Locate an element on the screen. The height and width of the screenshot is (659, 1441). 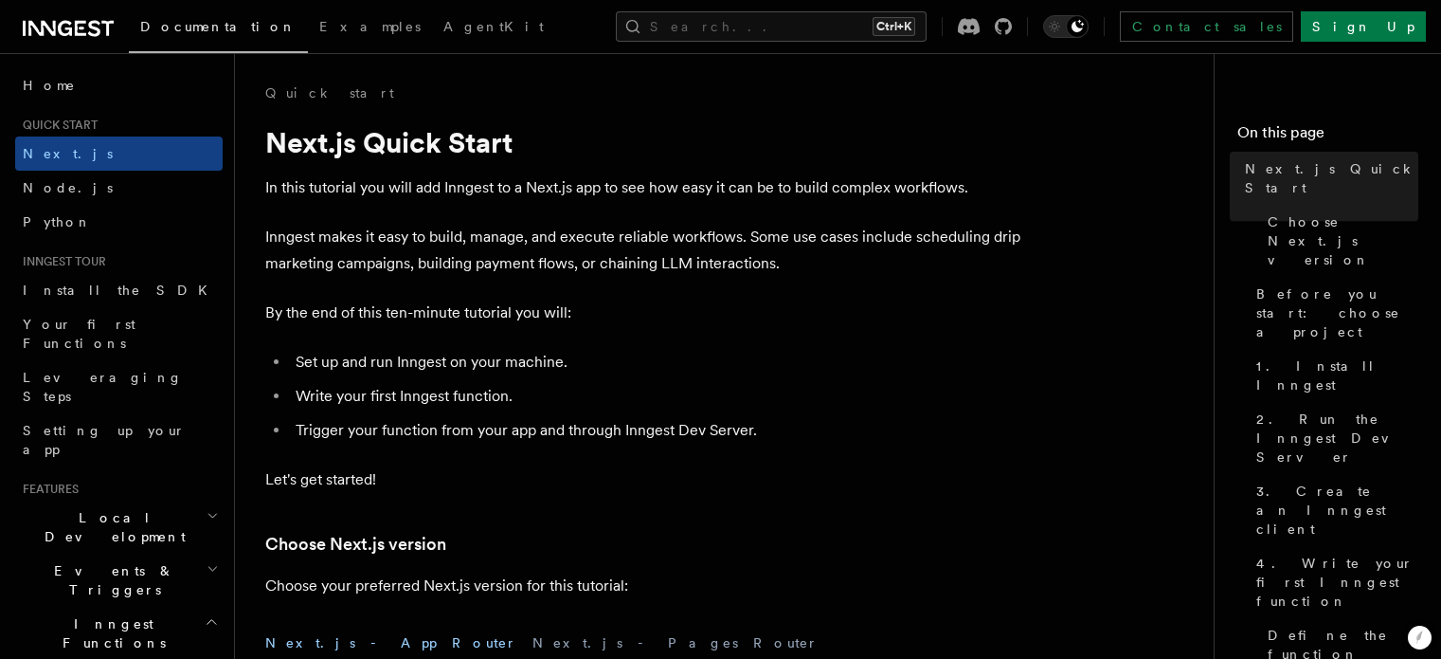
span: Examples is located at coordinates (370, 27).